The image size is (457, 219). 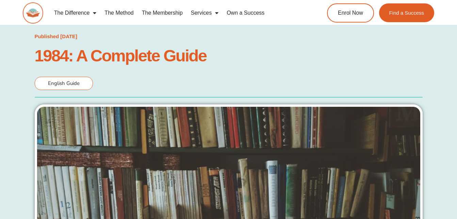 What do you see at coordinates (119, 13) in the screenshot?
I see `a: The Method` at bounding box center [119, 13].